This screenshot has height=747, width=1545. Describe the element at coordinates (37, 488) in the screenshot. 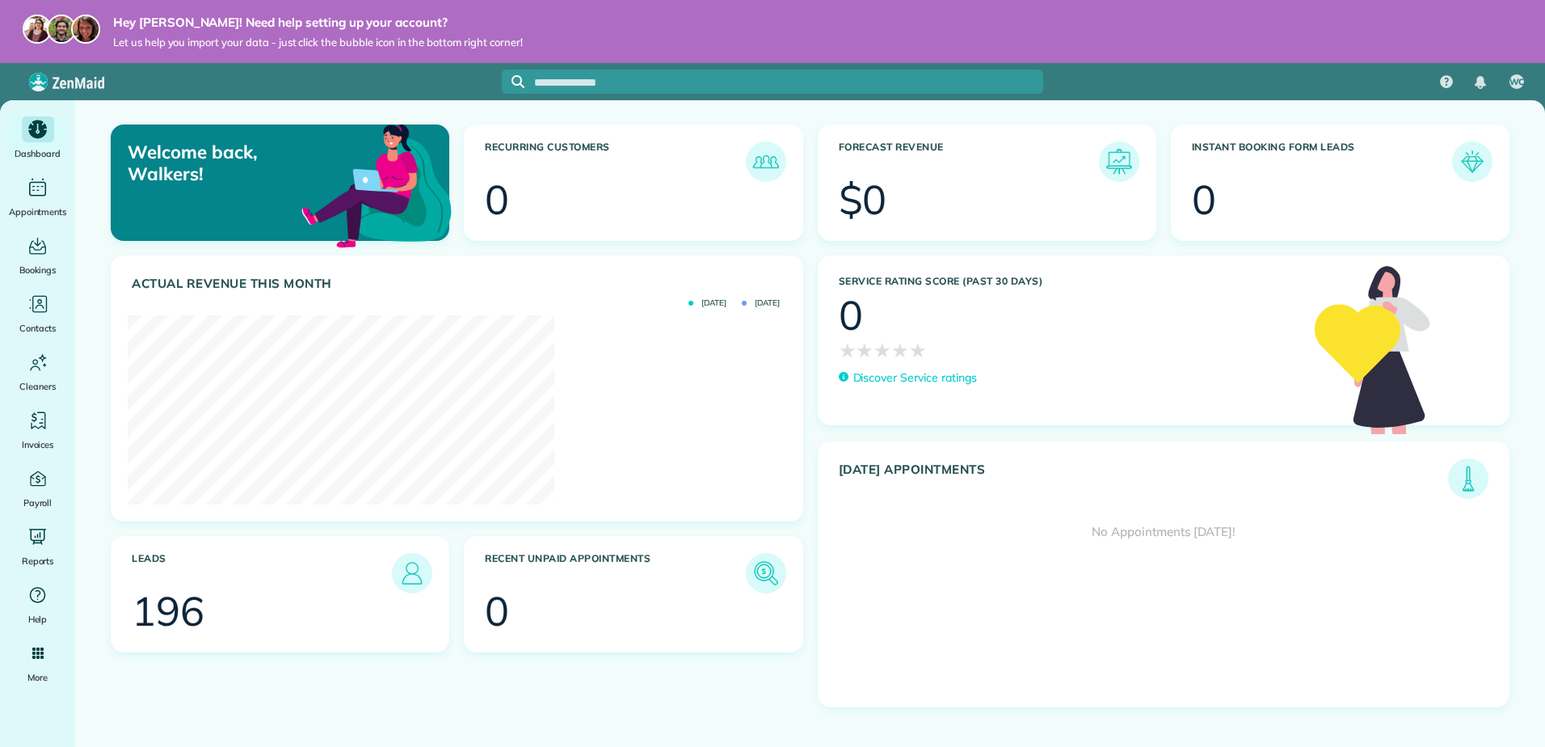

I see `a: Payroll` at that location.